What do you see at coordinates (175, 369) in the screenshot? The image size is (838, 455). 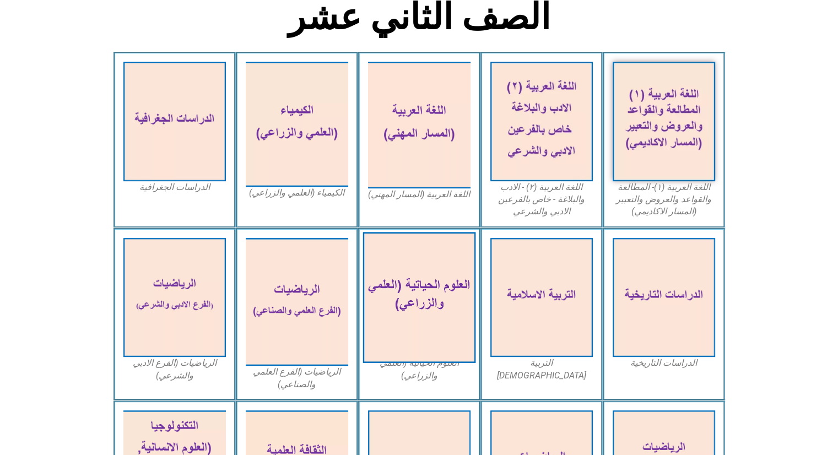 I see `figcaption: الرياضيات (الفرع الادبي والشرعي)` at bounding box center [175, 369].